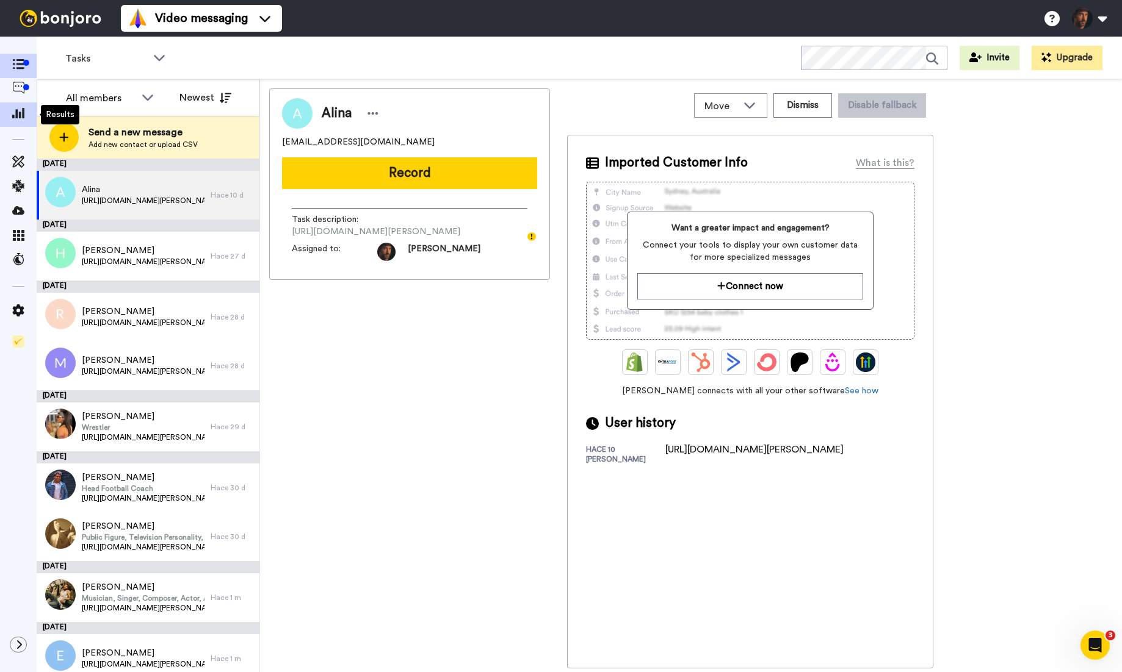 The height and width of the screenshot is (672, 1122). I want to click on span: Task description :, so click(334, 220).